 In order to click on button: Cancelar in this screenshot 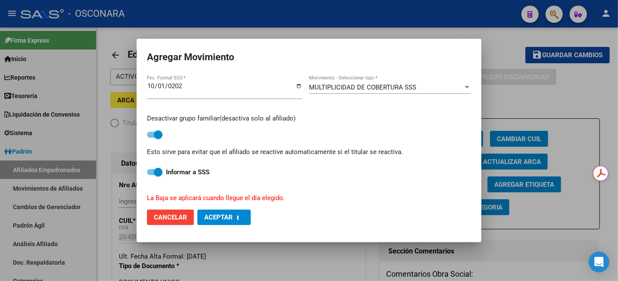, I will do `click(170, 218)`.